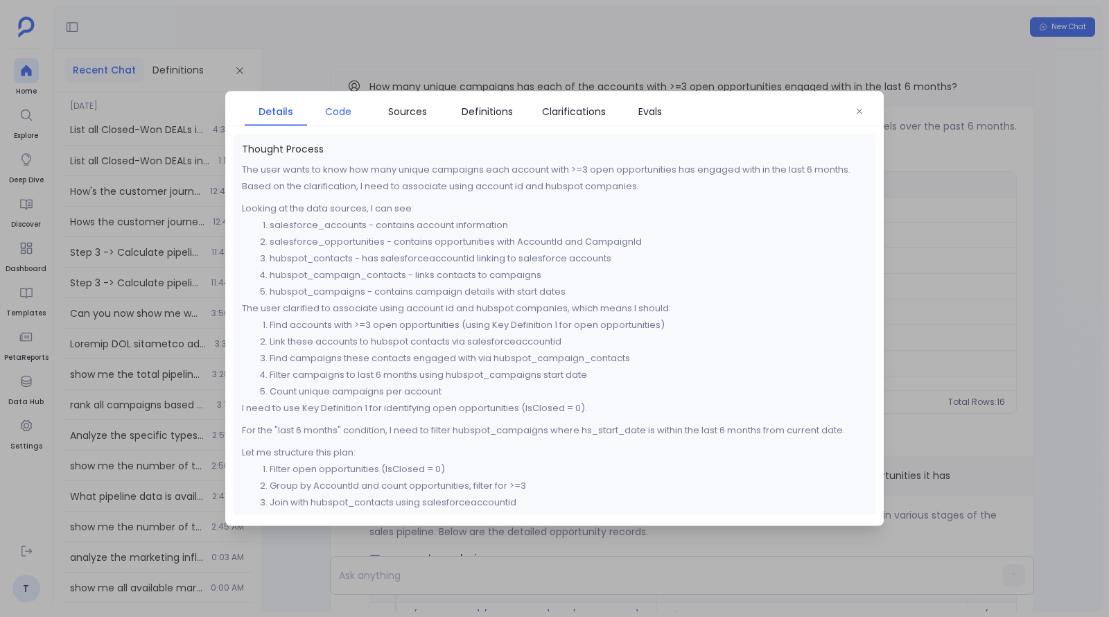  I want to click on li: Find campaigns these contacts engaged with via hubspot_campaign_contacts, so click(568, 358).